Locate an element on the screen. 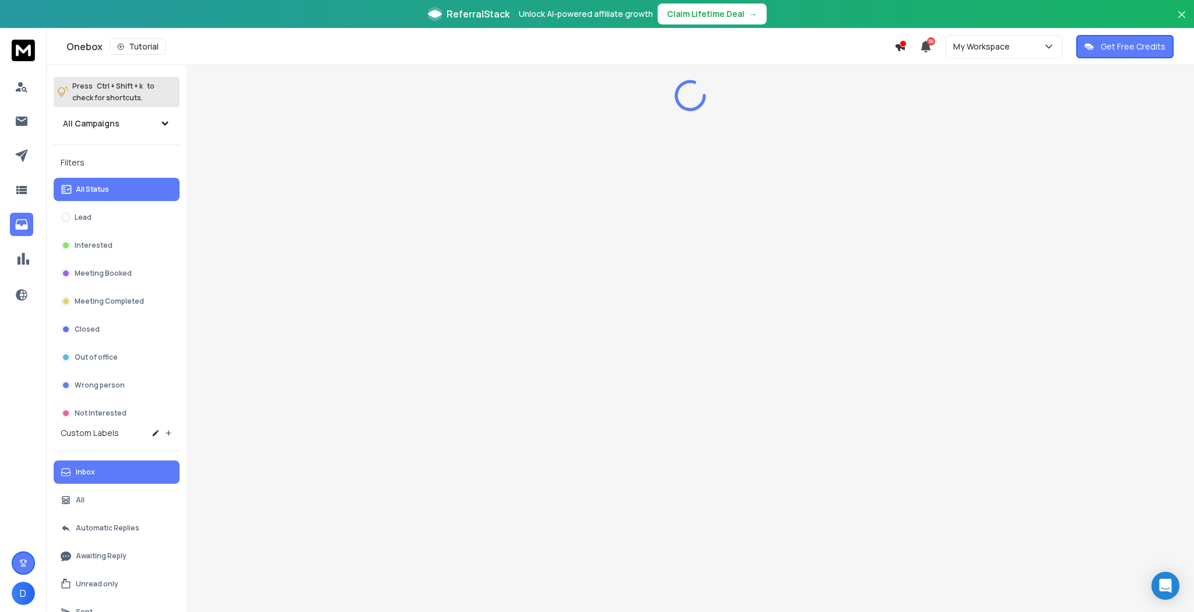 The height and width of the screenshot is (612, 1194). h3: Custom Labels is located at coordinates (90, 433).